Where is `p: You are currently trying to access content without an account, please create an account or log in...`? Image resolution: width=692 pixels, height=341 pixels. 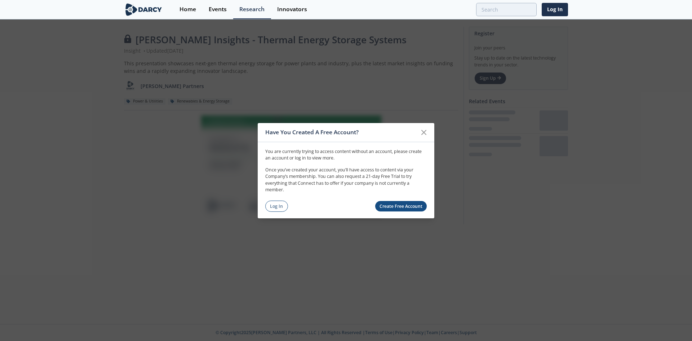
p: You are currently trying to access content without an account, please create an account or log in... is located at coordinates (346, 155).